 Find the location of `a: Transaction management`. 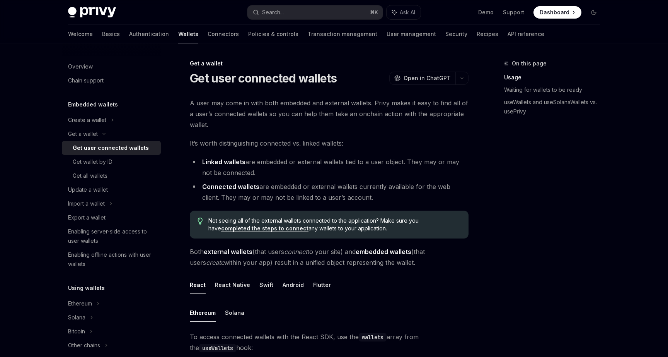

a: Transaction management is located at coordinates (343, 34).